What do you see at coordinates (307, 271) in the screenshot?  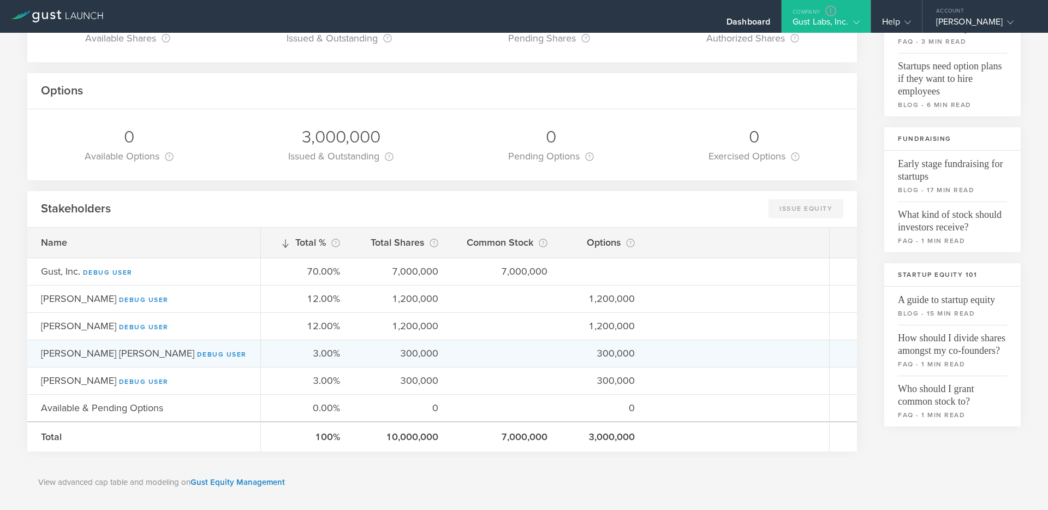 I see `div: 70.00%` at bounding box center [307, 271].